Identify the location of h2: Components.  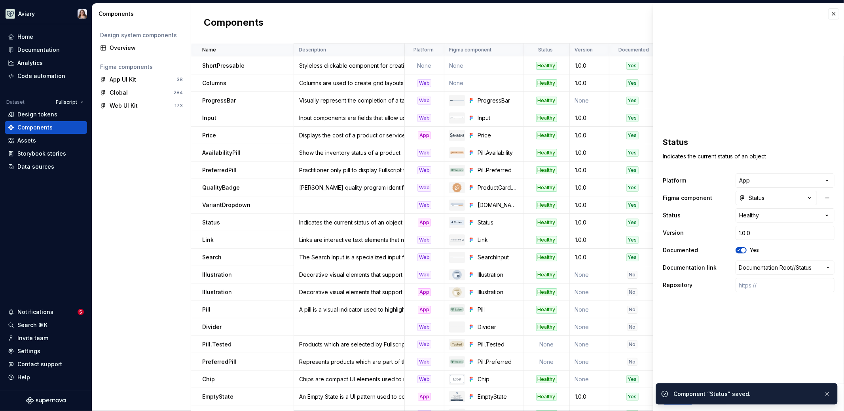
(234, 23).